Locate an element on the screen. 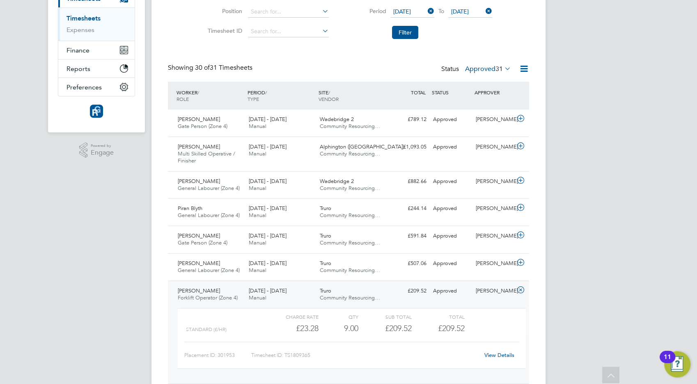 This screenshot has width=697, height=384. button: Open Resource Center, 11 new notifications is located at coordinates (677, 365).